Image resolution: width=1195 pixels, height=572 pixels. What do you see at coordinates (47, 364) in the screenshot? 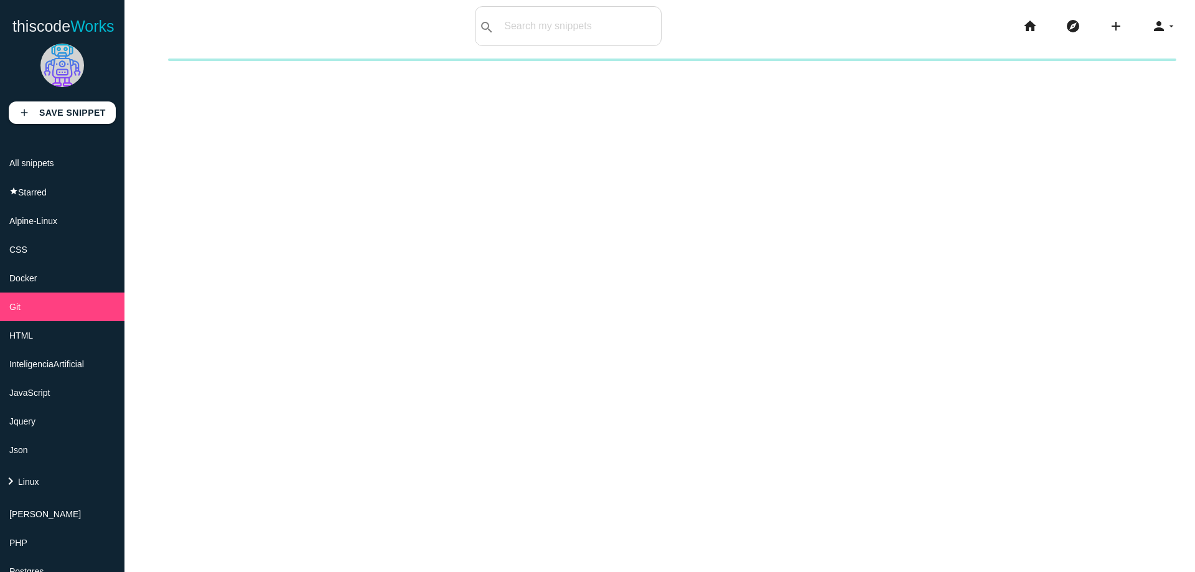
I see `span: InteligenciaArtificial` at bounding box center [47, 364].